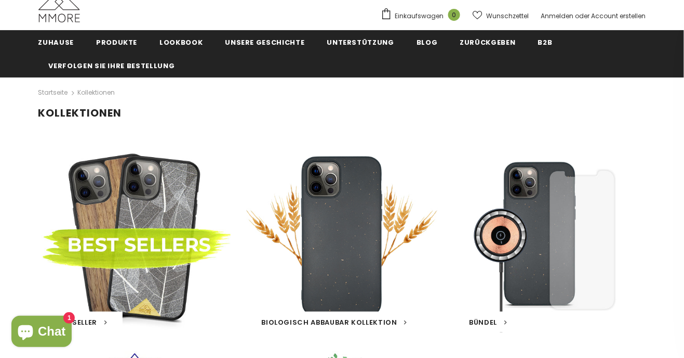 This screenshot has width=684, height=358. What do you see at coordinates (619, 16) in the screenshot?
I see `a: Account erstellen` at bounding box center [619, 16].